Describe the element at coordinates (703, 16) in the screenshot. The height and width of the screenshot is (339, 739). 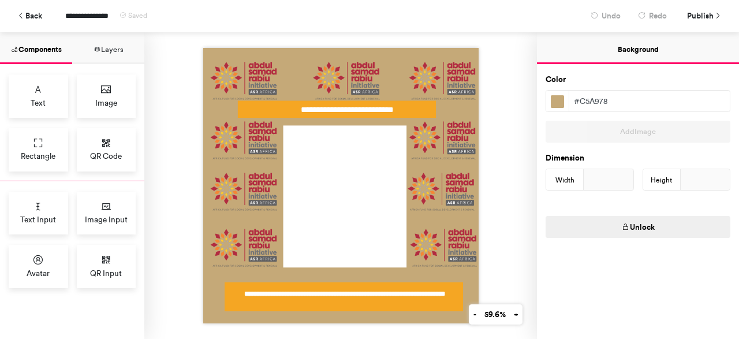
I see `button: Publish` at that location.